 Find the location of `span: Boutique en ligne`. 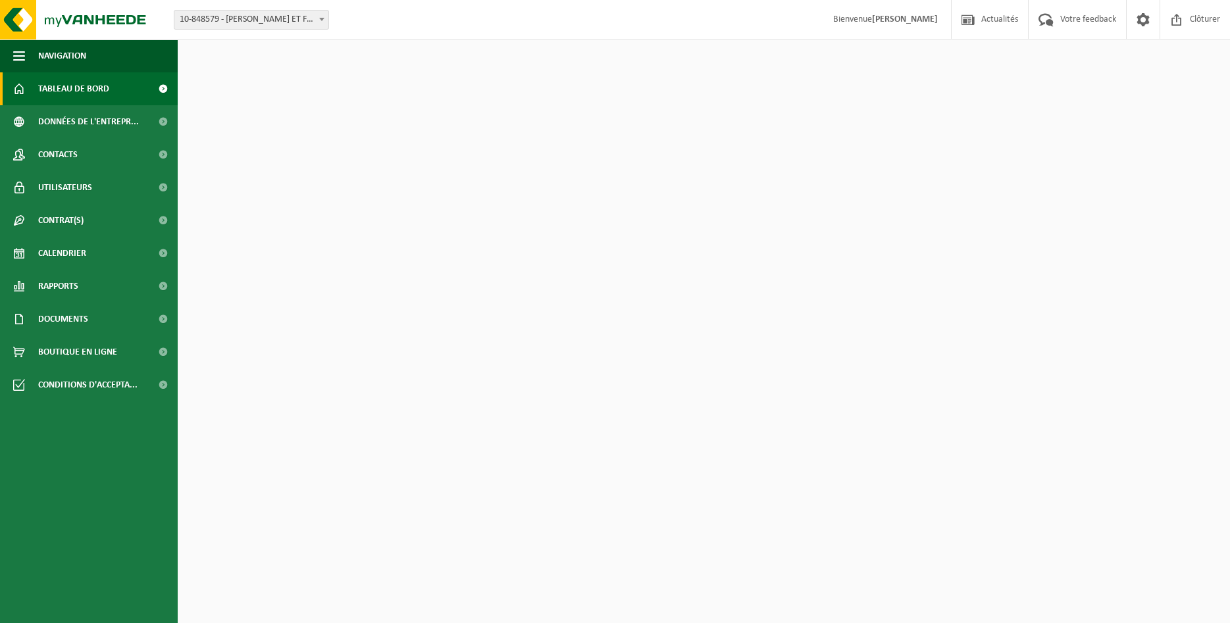

span: Boutique en ligne is located at coordinates (78, 352).